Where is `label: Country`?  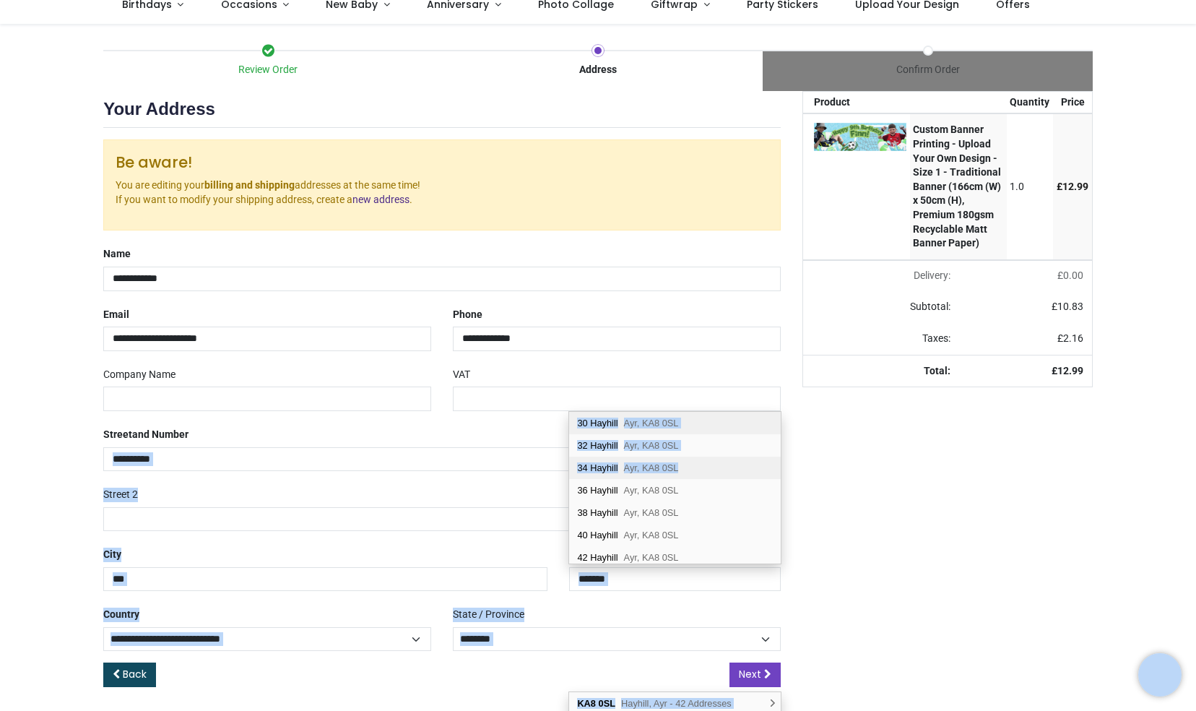
label: Country is located at coordinates (121, 615).